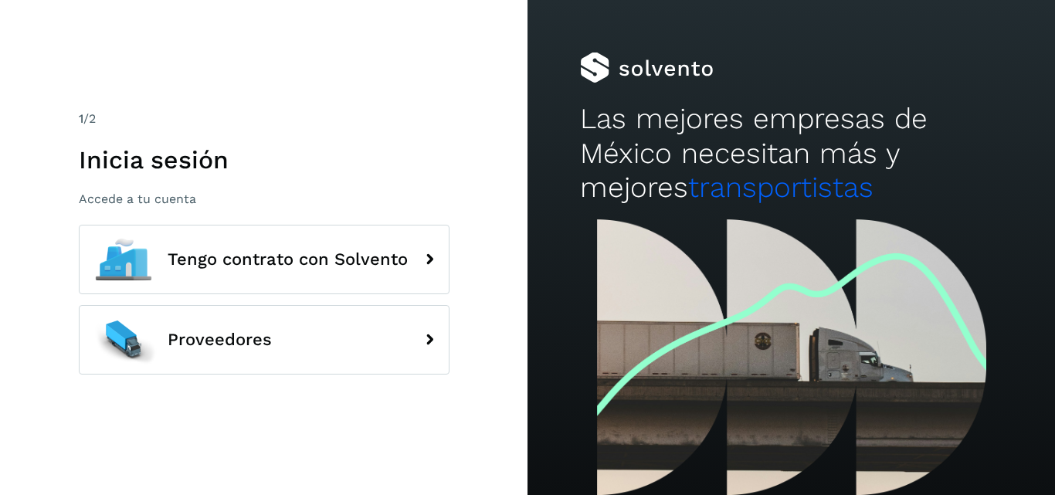 This screenshot has width=1055, height=495. I want to click on button: Proveedores, so click(264, 340).